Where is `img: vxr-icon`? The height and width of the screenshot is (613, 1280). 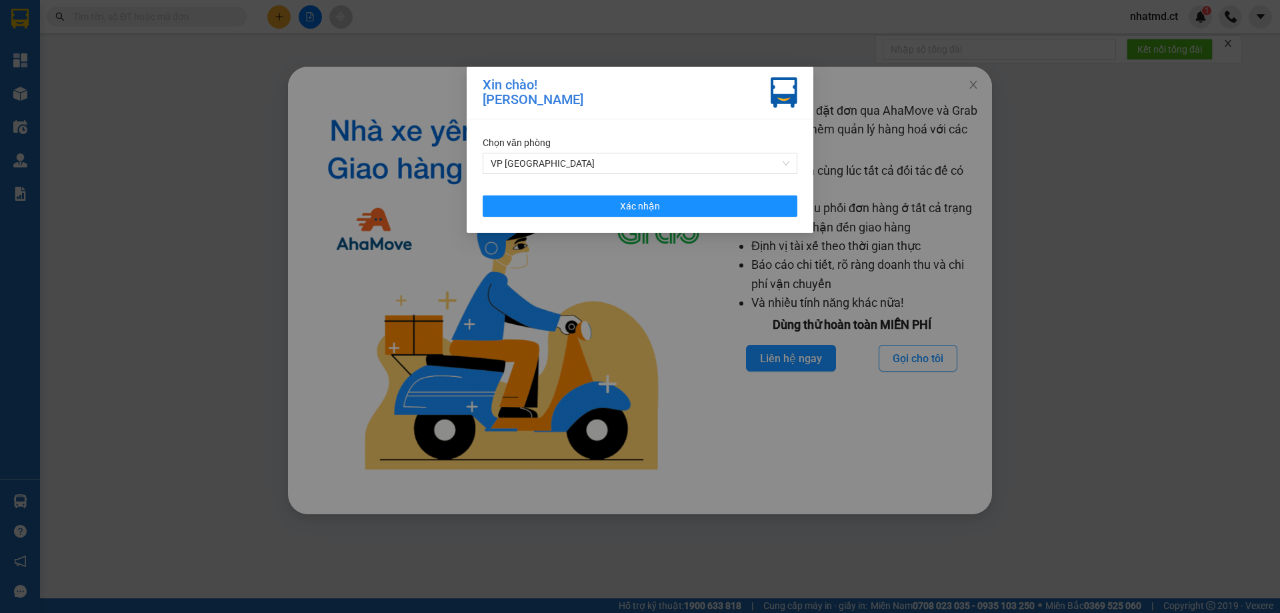
img: vxr-icon is located at coordinates (784, 93).